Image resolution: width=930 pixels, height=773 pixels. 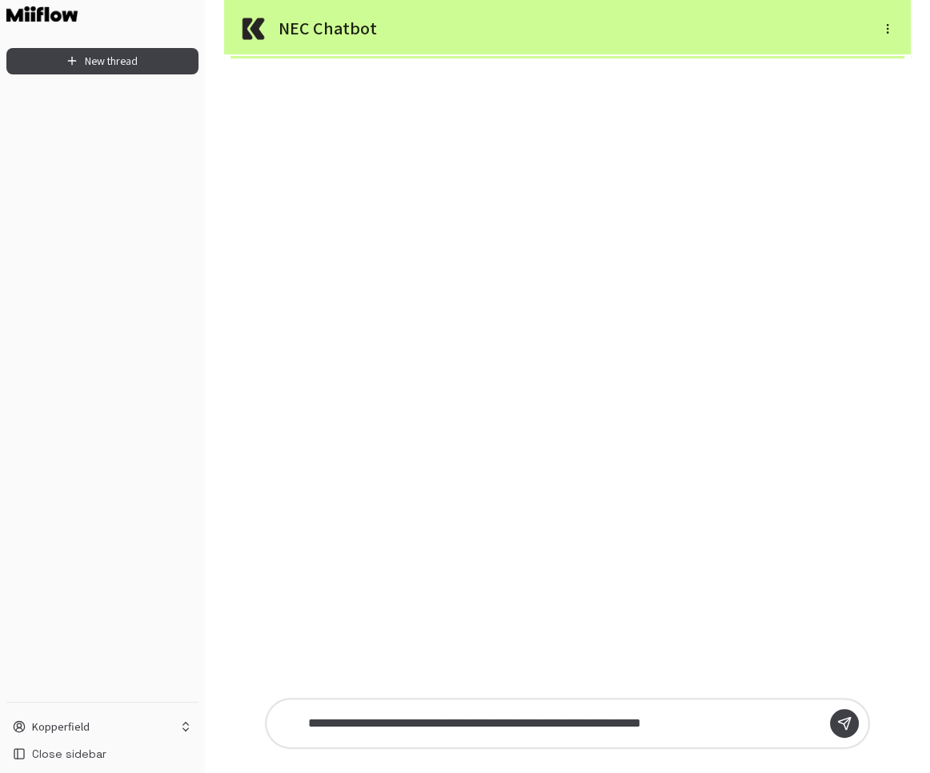 What do you see at coordinates (506, 28) in the screenshot?
I see `h5: NEC Chatbot` at bounding box center [506, 28].